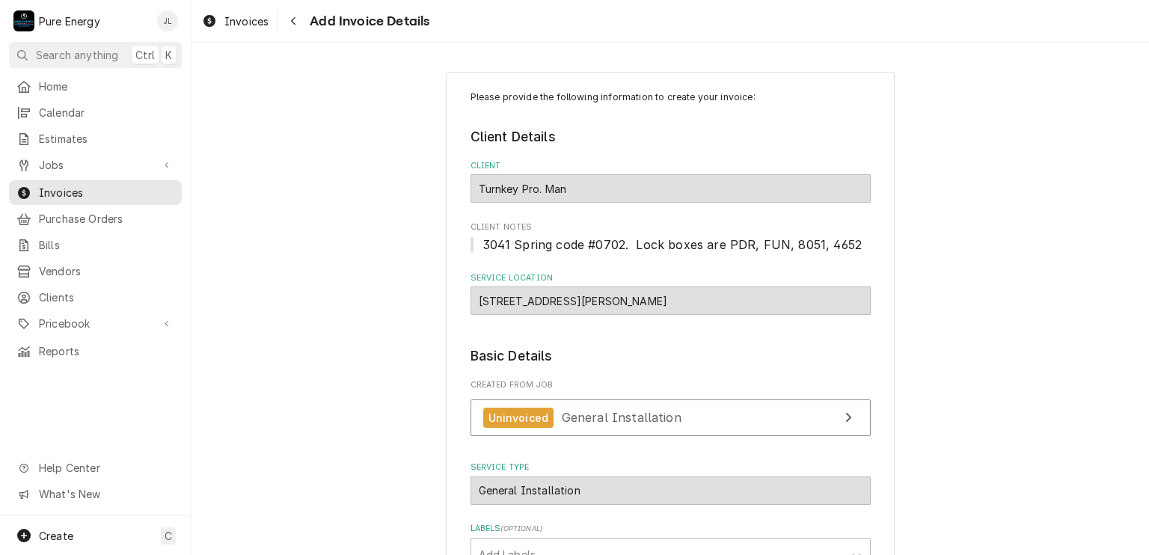 Image resolution: width=1149 pixels, height=555 pixels. Describe the element at coordinates (671, 237) in the screenshot. I see `div: Client Notes` at that location.